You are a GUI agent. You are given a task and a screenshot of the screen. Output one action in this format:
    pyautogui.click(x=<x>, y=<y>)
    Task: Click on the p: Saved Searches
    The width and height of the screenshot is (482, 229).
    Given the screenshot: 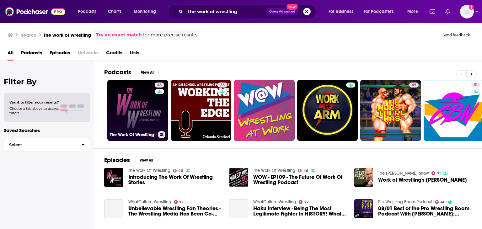 What is the action you would take?
    pyautogui.click(x=47, y=130)
    